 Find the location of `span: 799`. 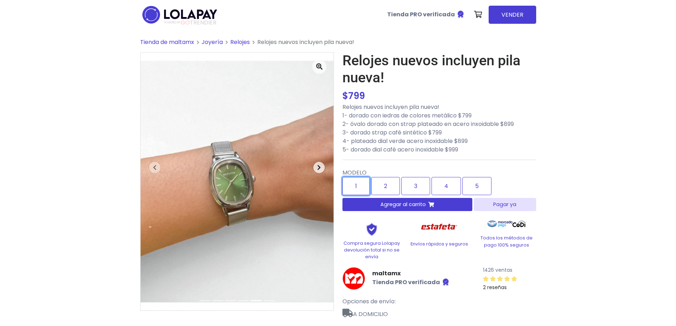

span: 799 is located at coordinates (356, 96).